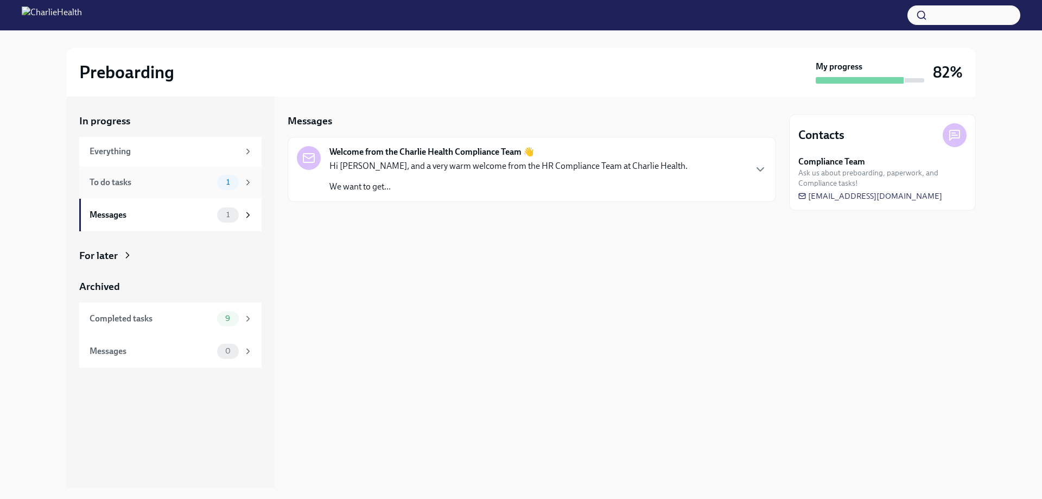 The height and width of the screenshot is (499, 1042). I want to click on a: Archived, so click(170, 286).